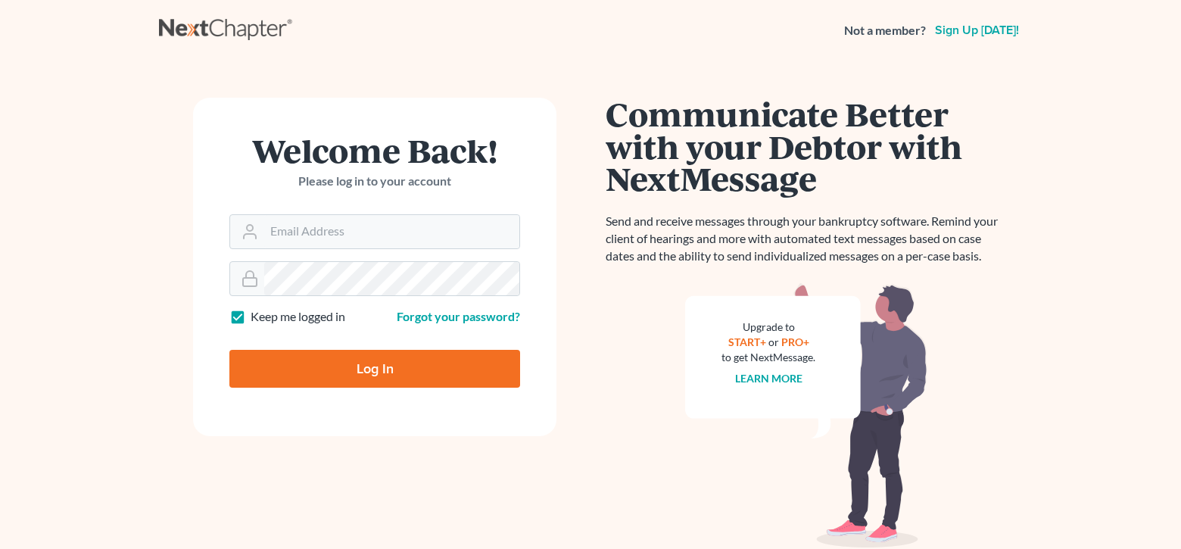 The image size is (1181, 549). Describe the element at coordinates (375, 150) in the screenshot. I see `h1: Welcome Back!` at that location.